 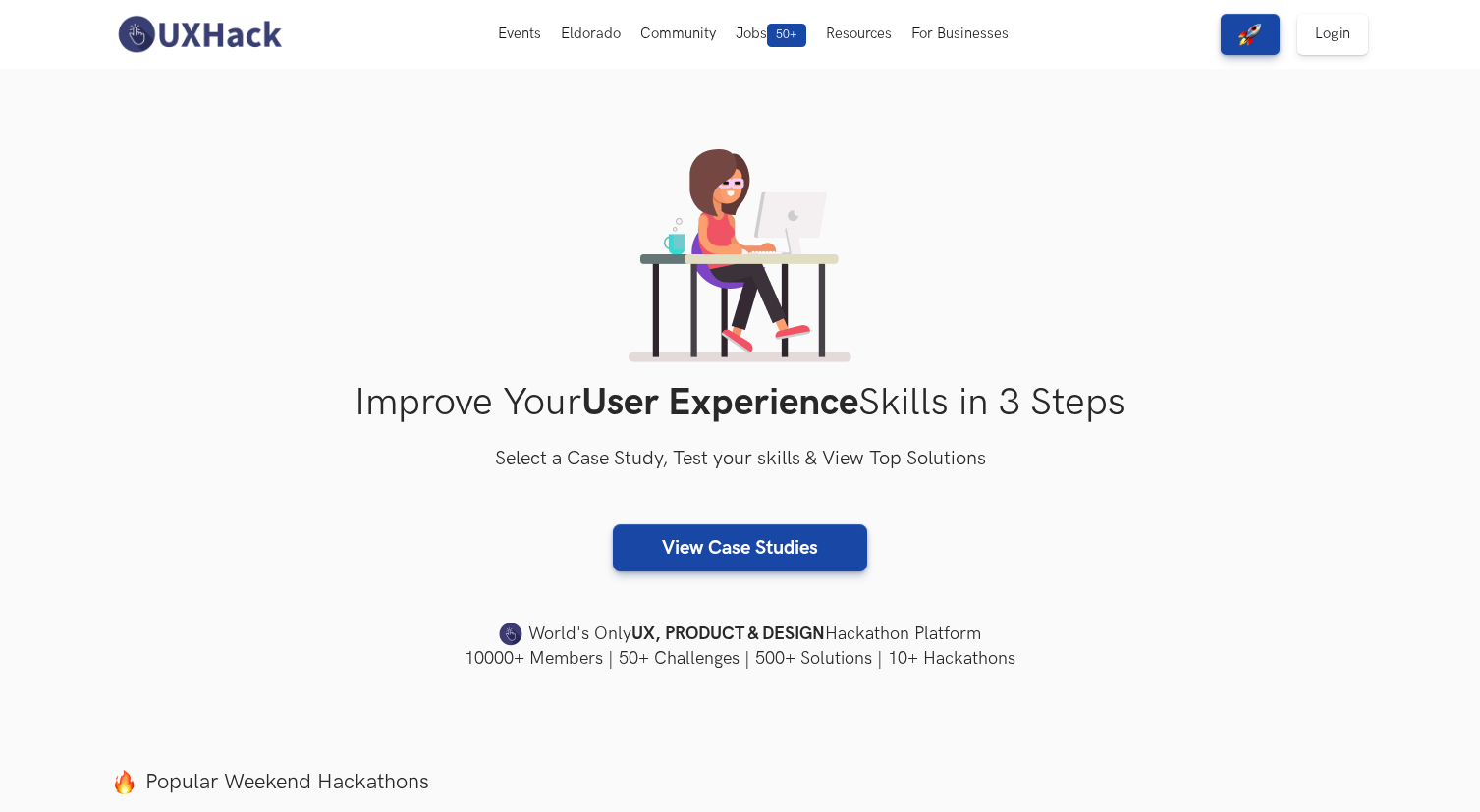 I want to click on a: View Case Studies, so click(x=740, y=549).